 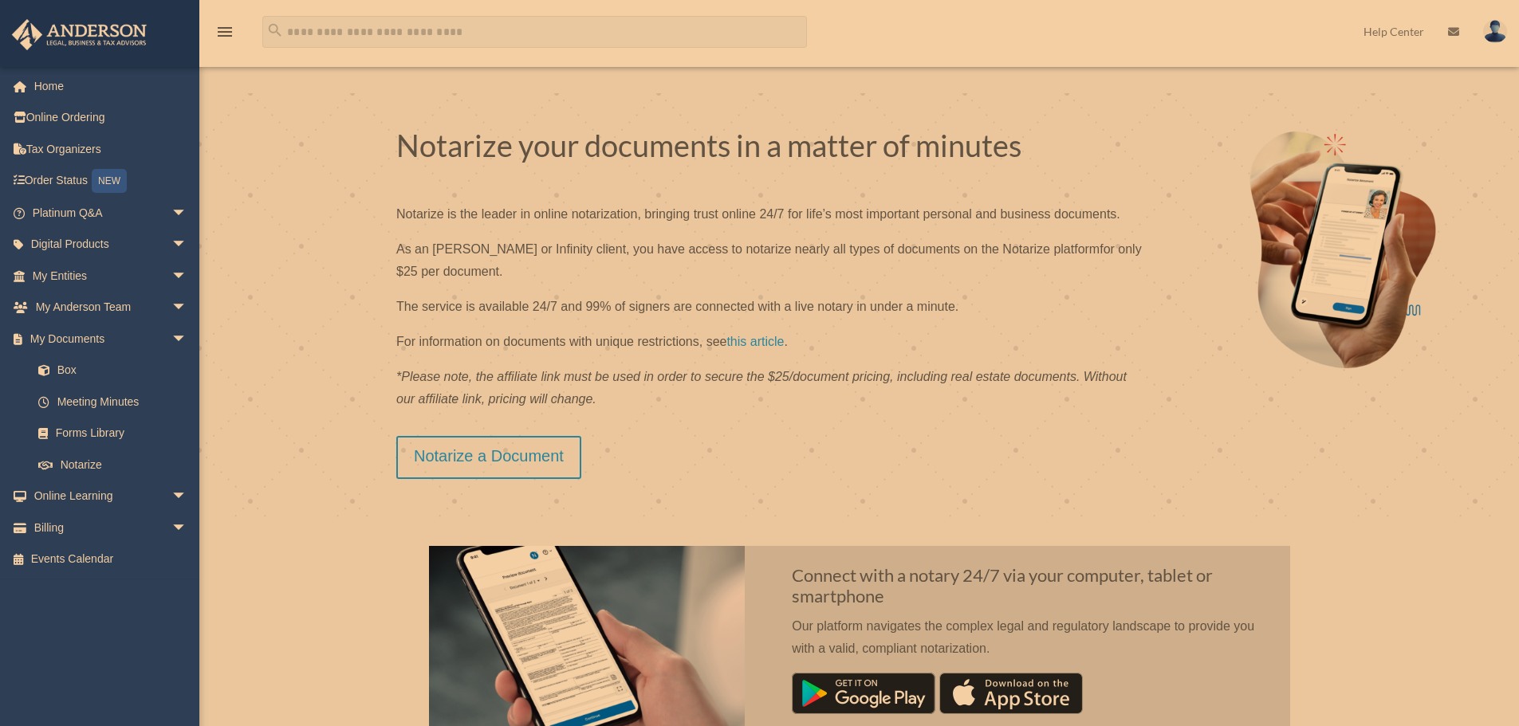 What do you see at coordinates (111, 118) in the screenshot?
I see `a: Online Ordering` at bounding box center [111, 118].